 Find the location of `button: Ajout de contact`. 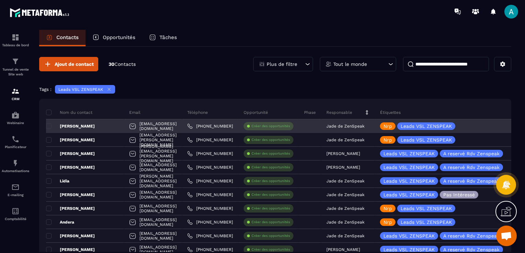

button: Ajout de contact is located at coordinates (69, 64).